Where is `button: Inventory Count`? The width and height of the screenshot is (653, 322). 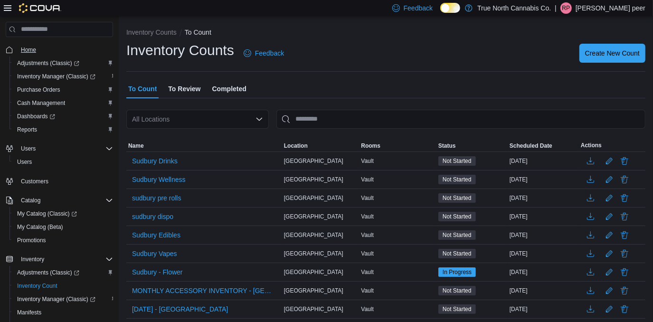
button: Inventory Count is located at coordinates (63, 286).